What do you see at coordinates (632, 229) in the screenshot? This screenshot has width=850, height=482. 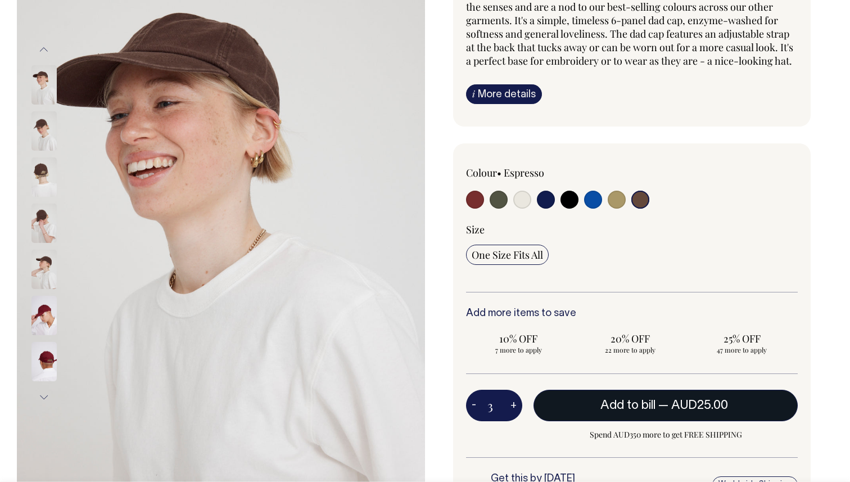 I see `div: Size` at bounding box center [632, 229].